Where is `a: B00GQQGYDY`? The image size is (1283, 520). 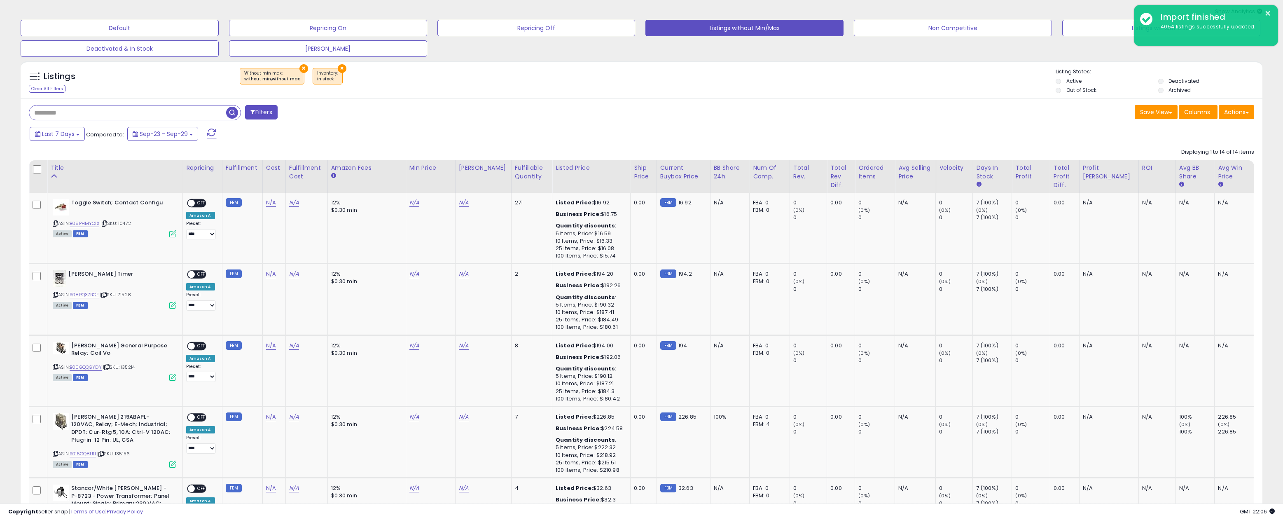
a: B00GQQGYDY is located at coordinates (86, 367).